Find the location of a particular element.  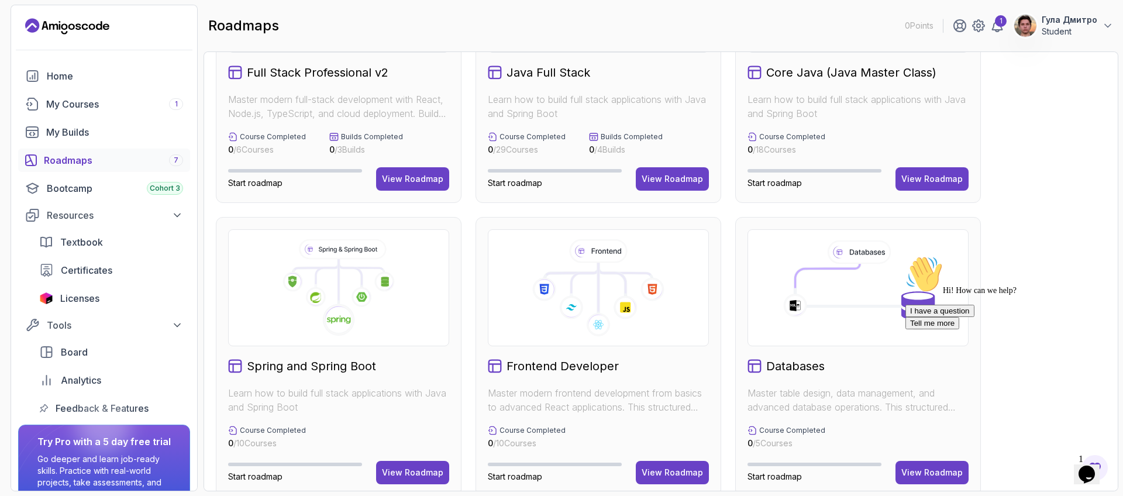

button: Tools is located at coordinates (104, 325).